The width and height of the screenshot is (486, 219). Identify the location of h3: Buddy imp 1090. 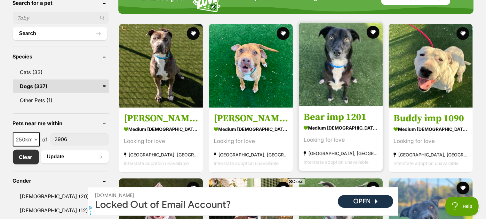
(431, 119).